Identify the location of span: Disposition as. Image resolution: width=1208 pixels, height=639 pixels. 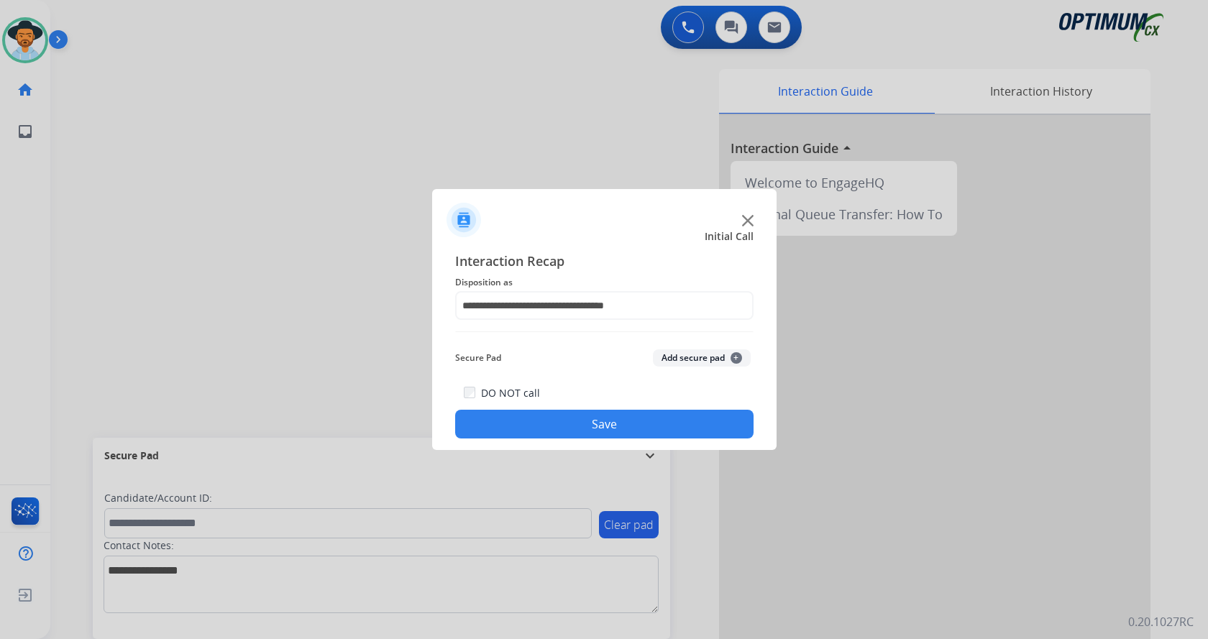
(604, 283).